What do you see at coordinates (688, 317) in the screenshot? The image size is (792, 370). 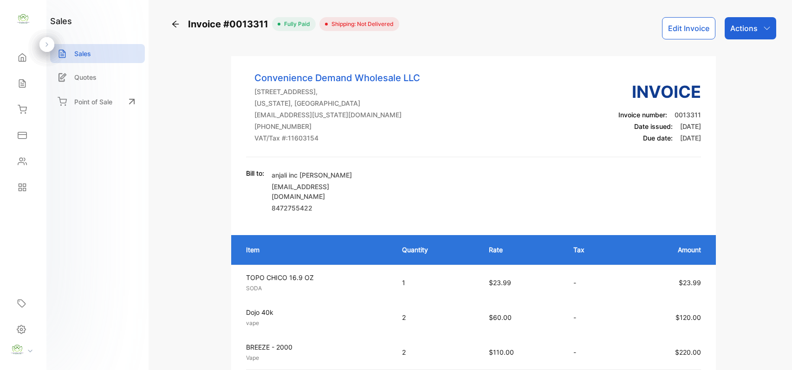 I see `span: $120.00` at bounding box center [688, 317].